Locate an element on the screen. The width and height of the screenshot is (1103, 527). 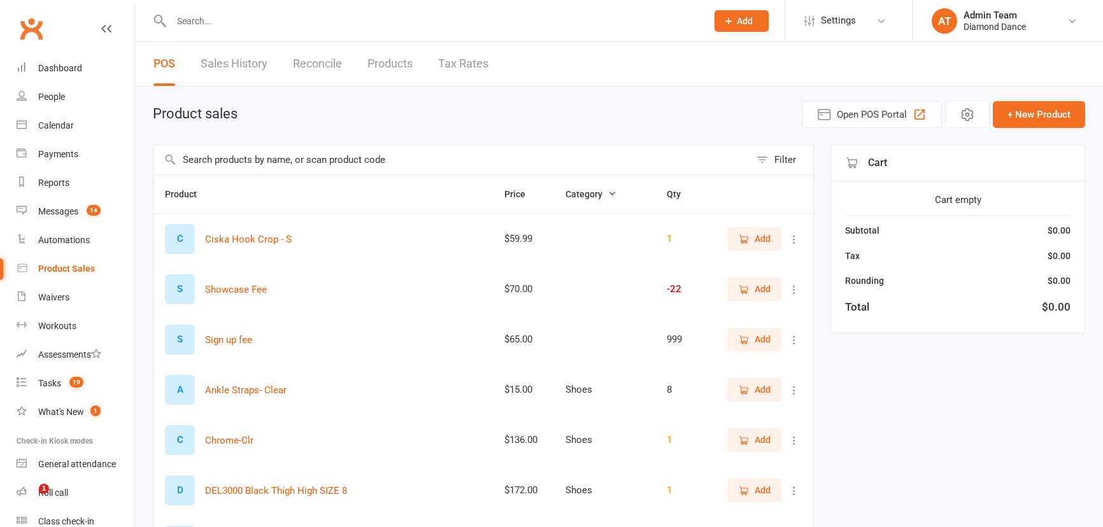
a: People is located at coordinates (75, 97).